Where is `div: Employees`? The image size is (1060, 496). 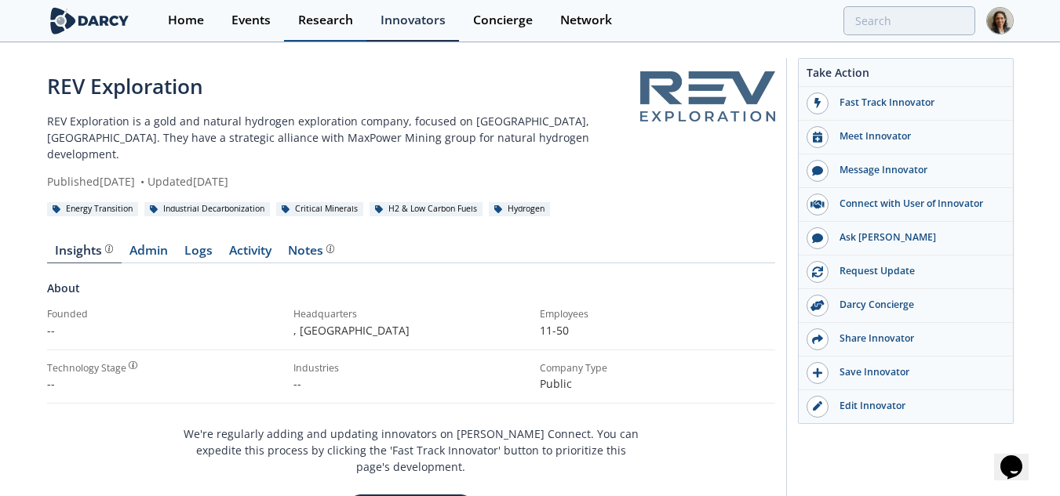
div: Employees is located at coordinates (657, 315).